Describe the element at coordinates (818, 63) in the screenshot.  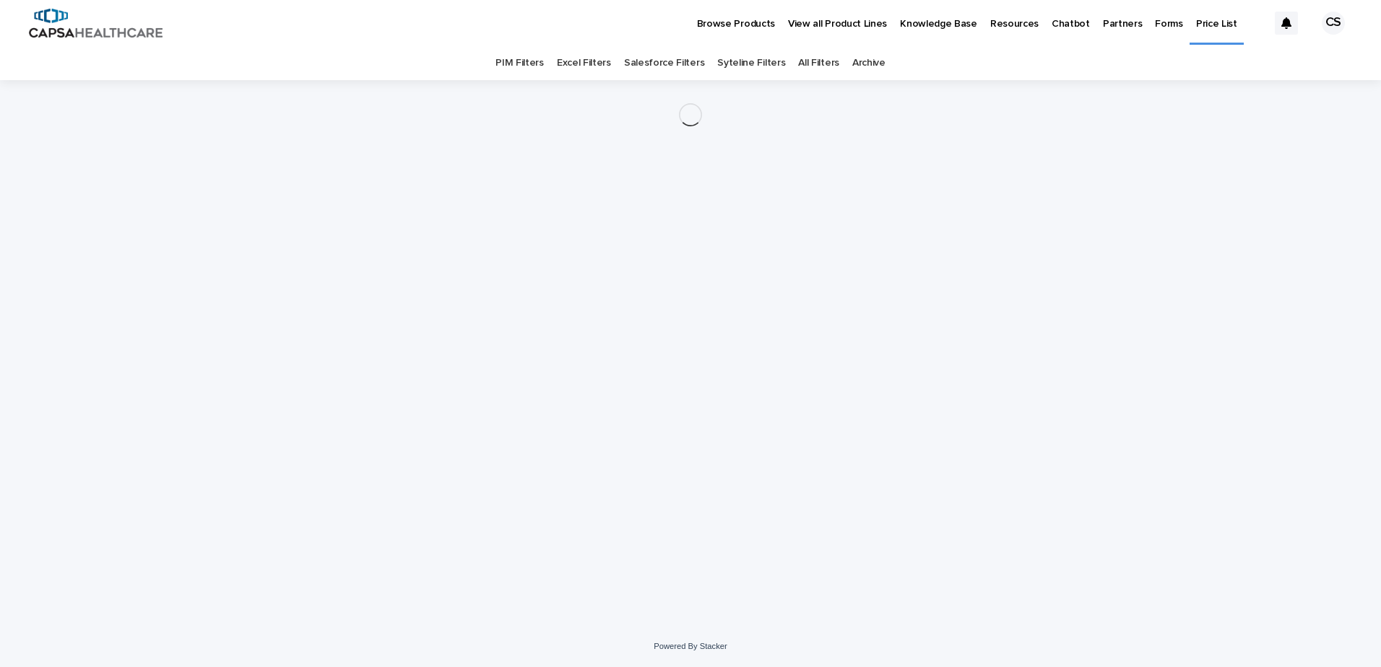
I see `a: All Filters` at that location.